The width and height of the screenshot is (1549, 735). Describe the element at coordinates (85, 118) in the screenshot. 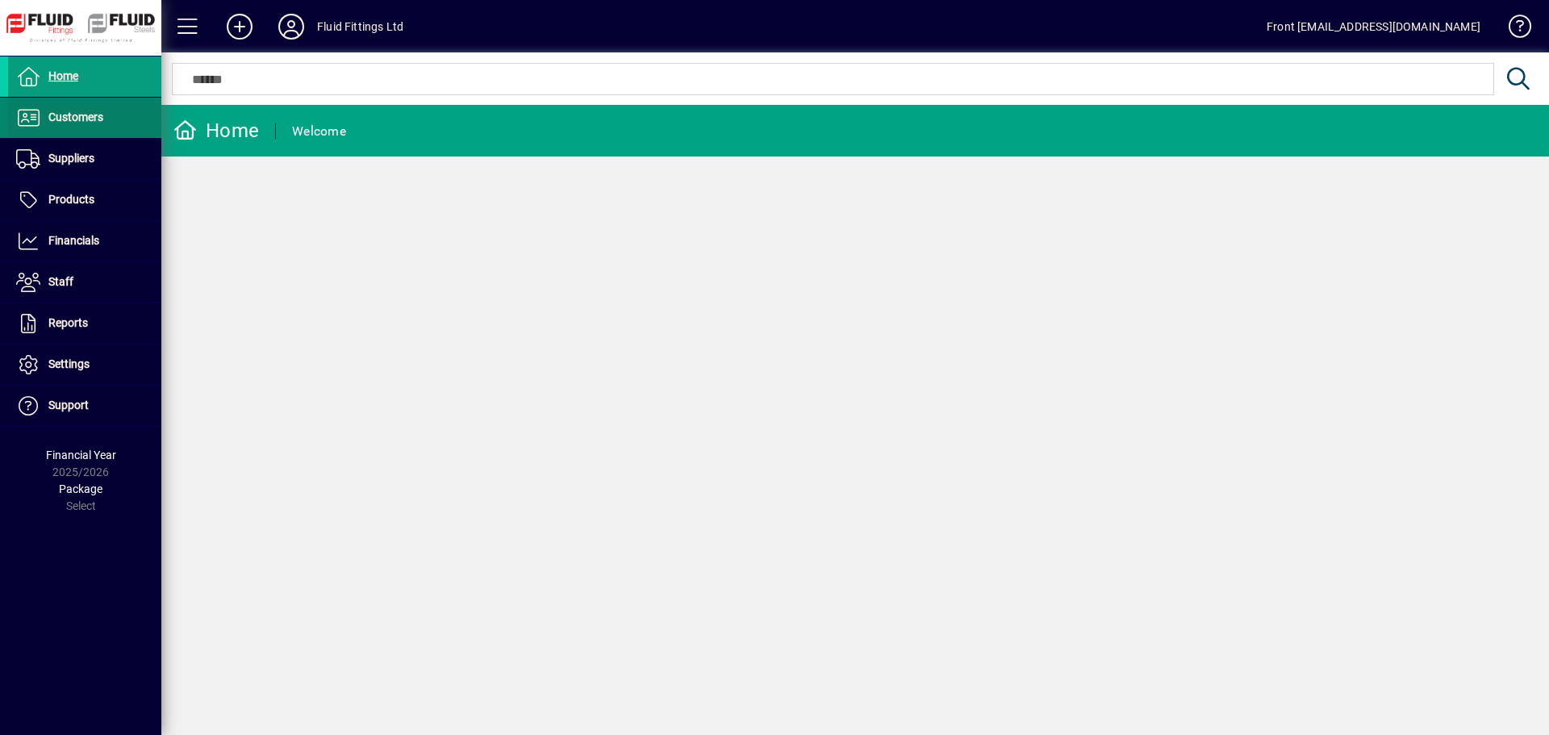

I see `a: Customers` at that location.